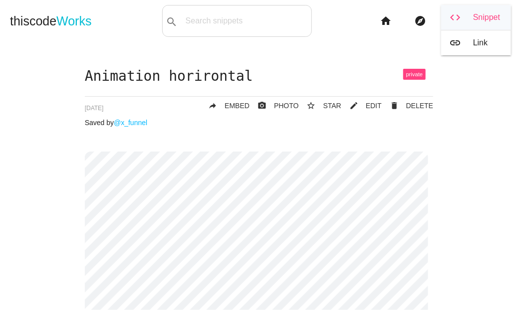  I want to click on input: Search snippets, so click(246, 21).